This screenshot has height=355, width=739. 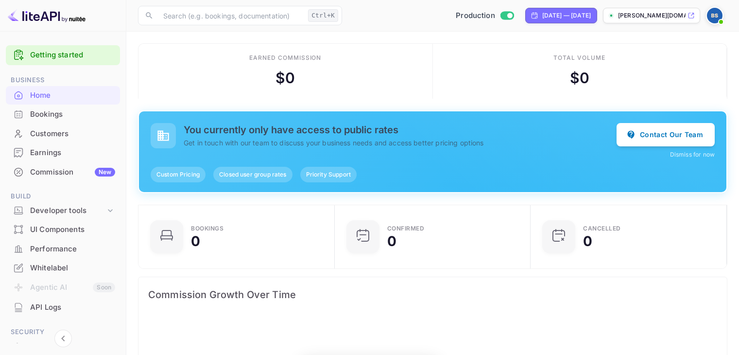 I want to click on a: Home, so click(x=63, y=95).